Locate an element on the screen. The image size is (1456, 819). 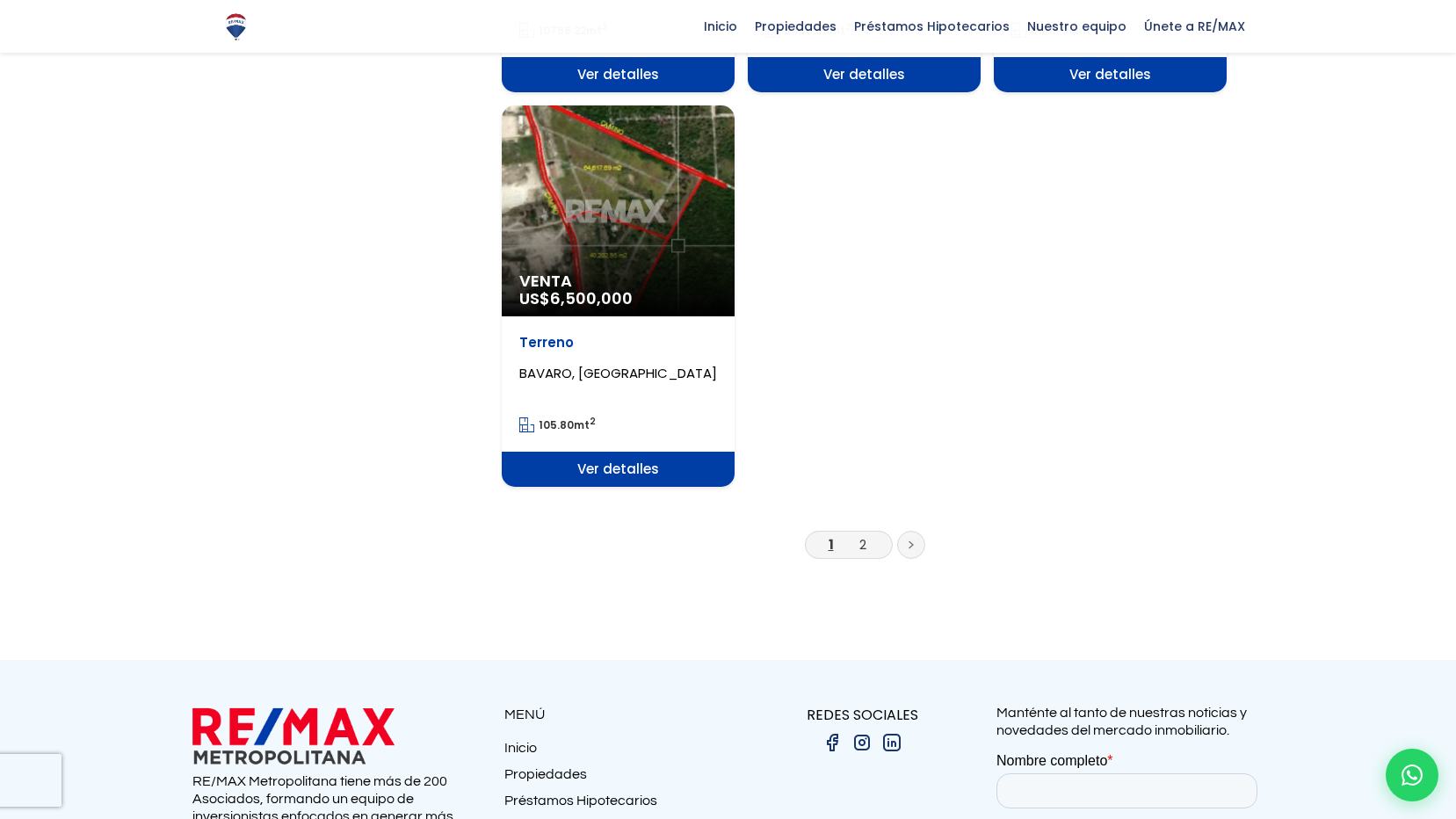
img: remax metropolitana logo is located at coordinates (294, 736).